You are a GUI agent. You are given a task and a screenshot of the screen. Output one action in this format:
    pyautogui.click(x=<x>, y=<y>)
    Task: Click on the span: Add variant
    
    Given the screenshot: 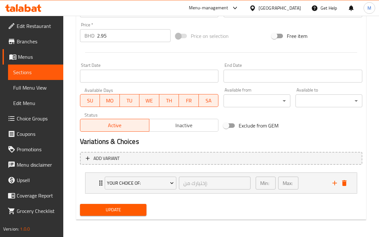 What is the action you would take?
    pyautogui.click(x=106, y=158)
    